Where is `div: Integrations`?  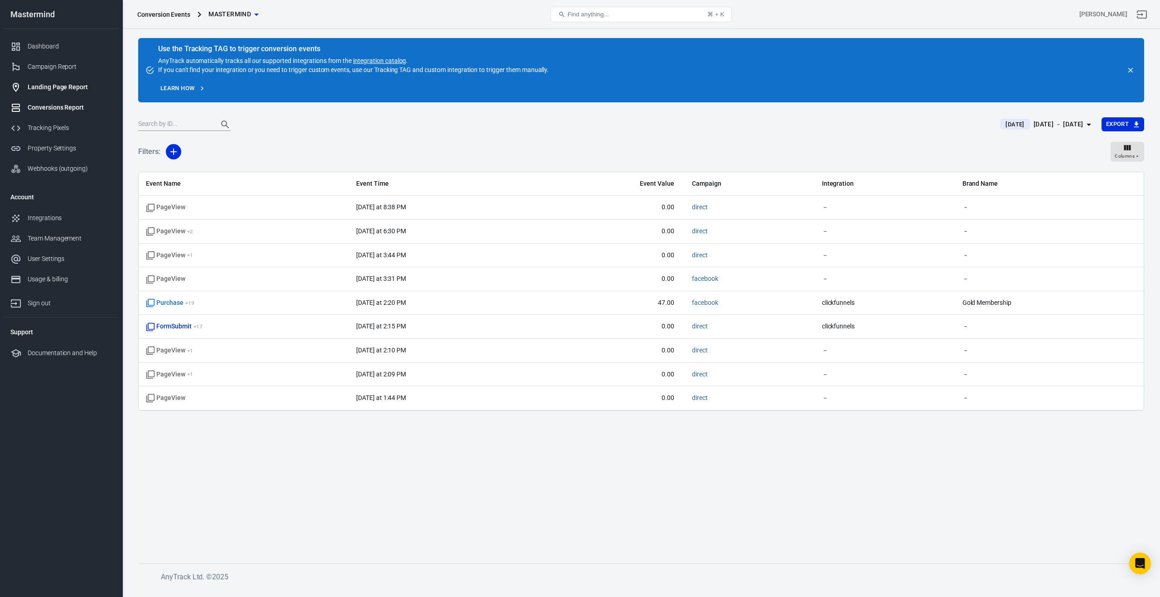
div: Integrations is located at coordinates (70, 218).